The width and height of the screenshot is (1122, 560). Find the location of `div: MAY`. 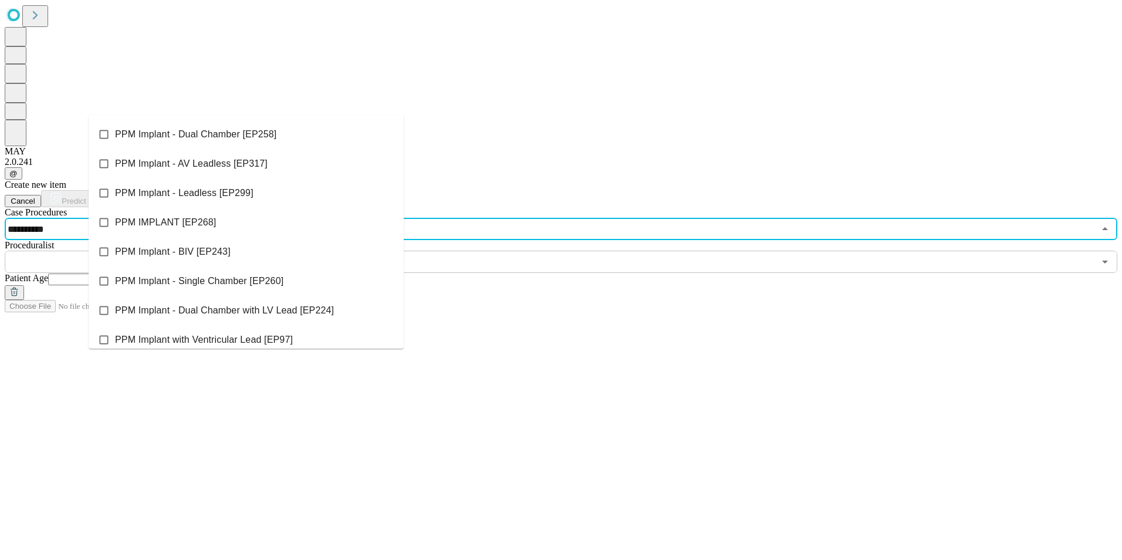

div: MAY is located at coordinates (561, 151).